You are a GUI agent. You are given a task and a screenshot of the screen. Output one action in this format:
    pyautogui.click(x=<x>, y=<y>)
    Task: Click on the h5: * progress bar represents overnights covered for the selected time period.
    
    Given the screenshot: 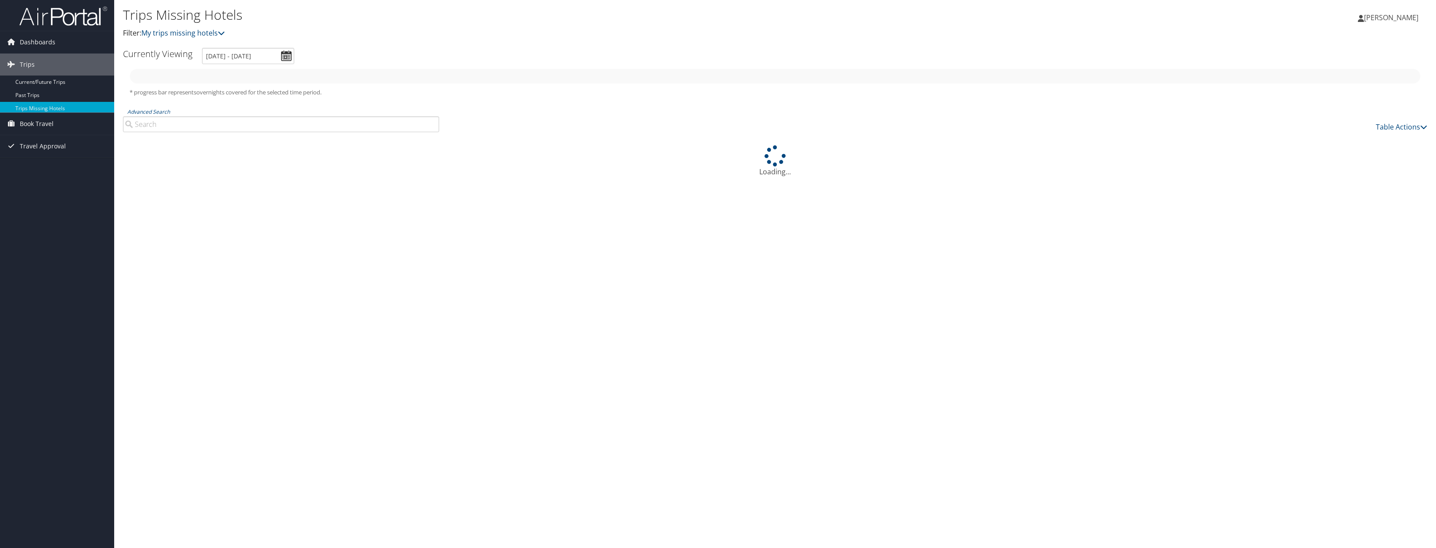 What is the action you would take?
    pyautogui.click(x=775, y=92)
    